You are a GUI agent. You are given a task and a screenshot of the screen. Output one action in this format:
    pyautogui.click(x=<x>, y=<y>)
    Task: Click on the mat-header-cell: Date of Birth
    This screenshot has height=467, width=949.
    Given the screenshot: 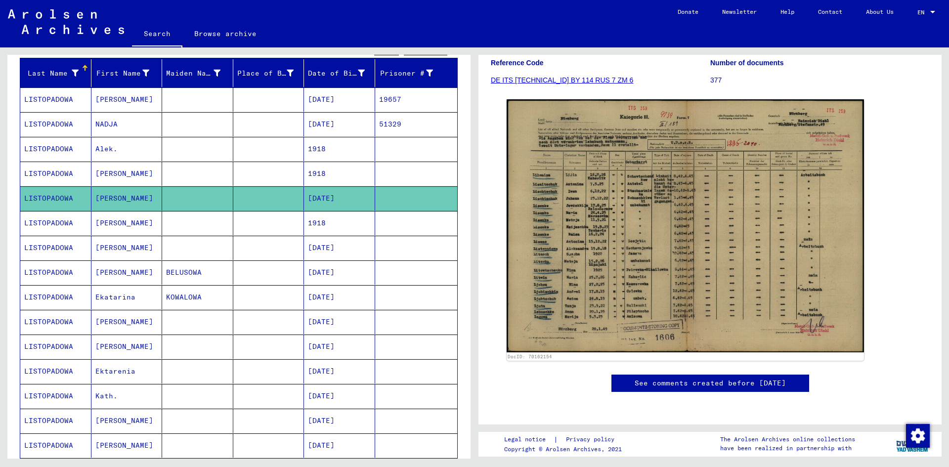 What is the action you would take?
    pyautogui.click(x=340, y=73)
    